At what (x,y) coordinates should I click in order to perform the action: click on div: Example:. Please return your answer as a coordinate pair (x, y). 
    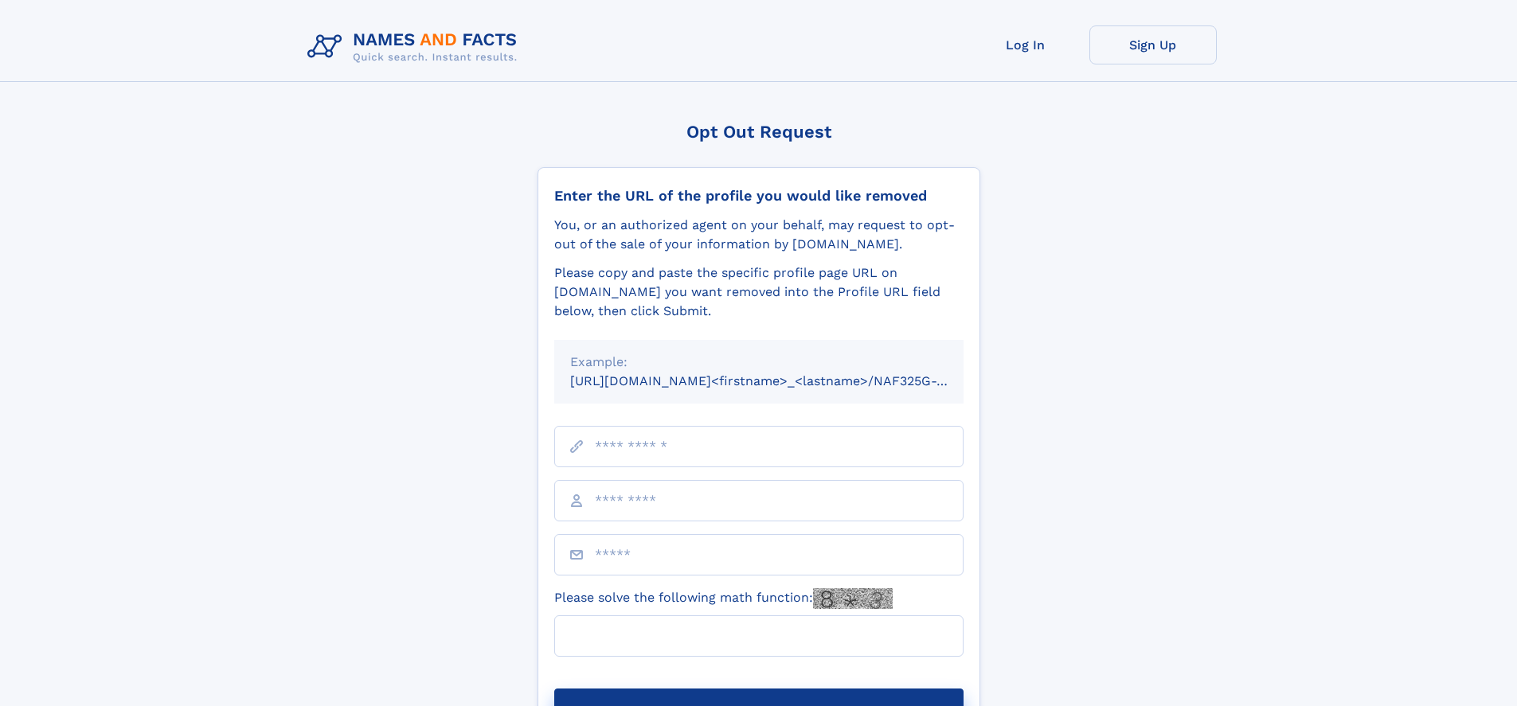
    Looking at the image, I should click on (759, 362).